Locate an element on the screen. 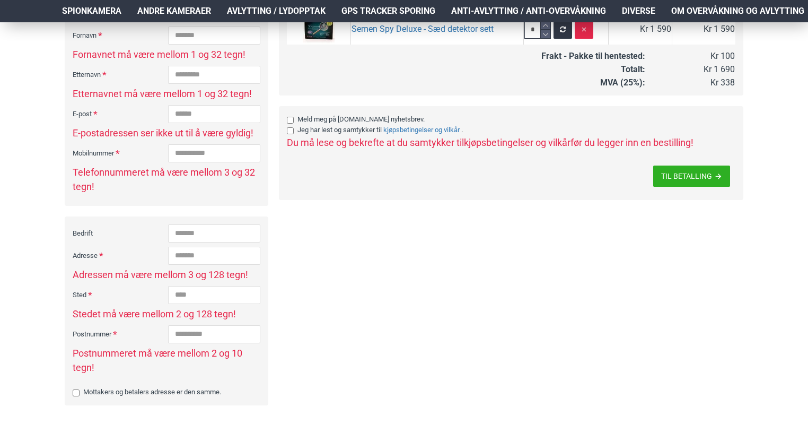  a: Kjøpsbetingelser og vilkår is located at coordinates (421, 130).